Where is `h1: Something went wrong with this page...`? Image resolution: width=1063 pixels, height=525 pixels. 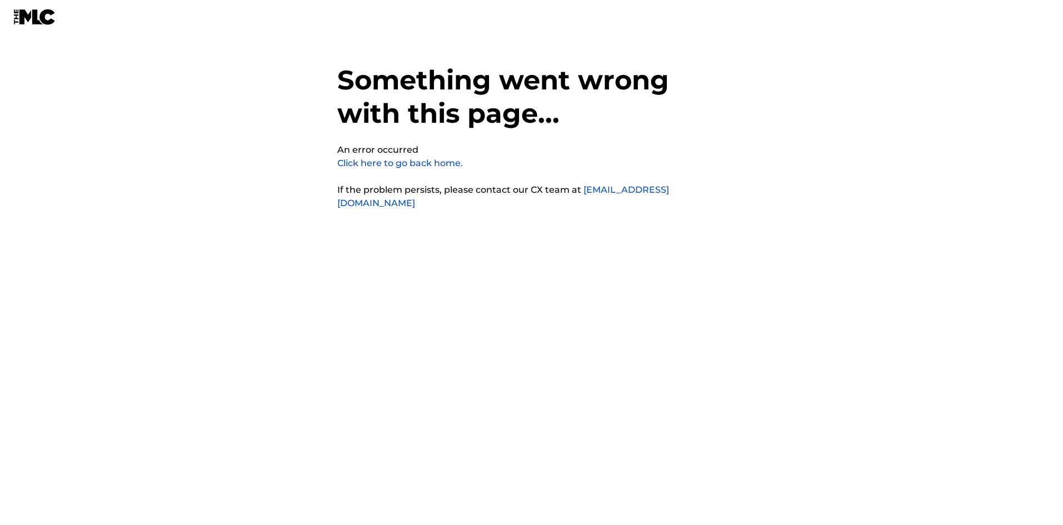 h1: Something went wrong with this page... is located at coordinates (532, 103).